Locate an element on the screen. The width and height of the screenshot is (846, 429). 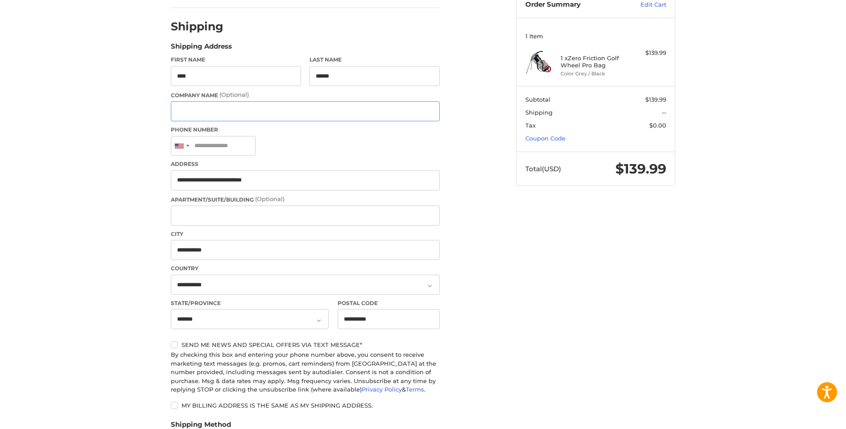
label: Last Name is located at coordinates (375, 60).